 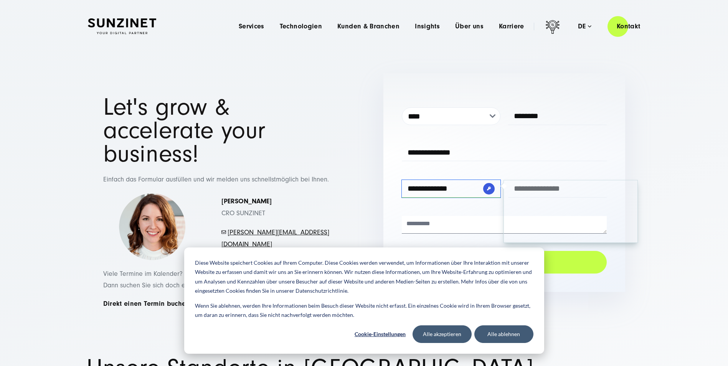 What do you see at coordinates (364, 277) in the screenshot?
I see `p: Diese Website speichert Cookies auf Ihrem Computer. Diese Cookies werden verwendet, um Informatio...` at bounding box center [364, 277].